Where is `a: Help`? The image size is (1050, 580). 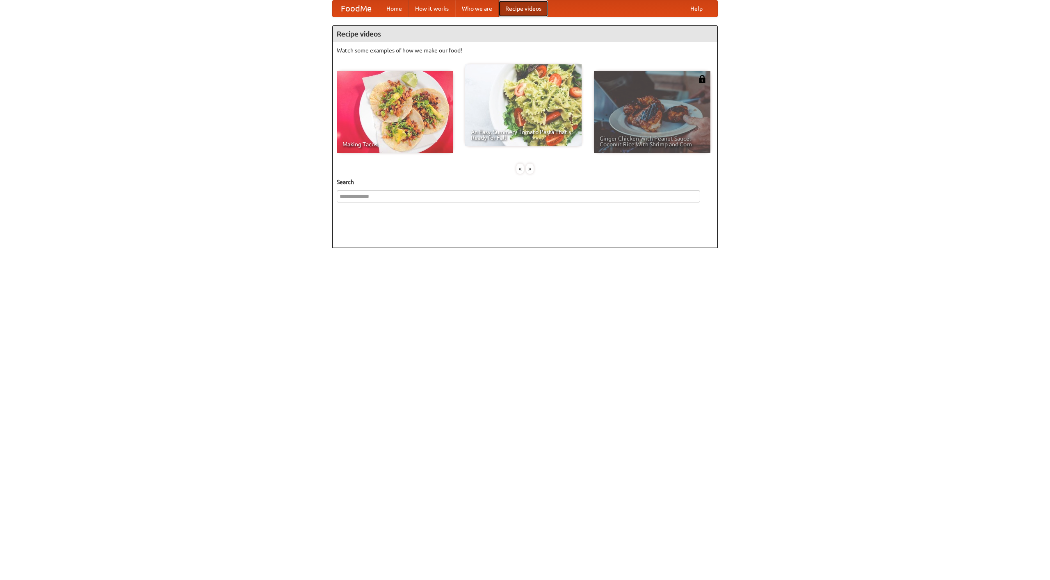 a: Help is located at coordinates (696, 9).